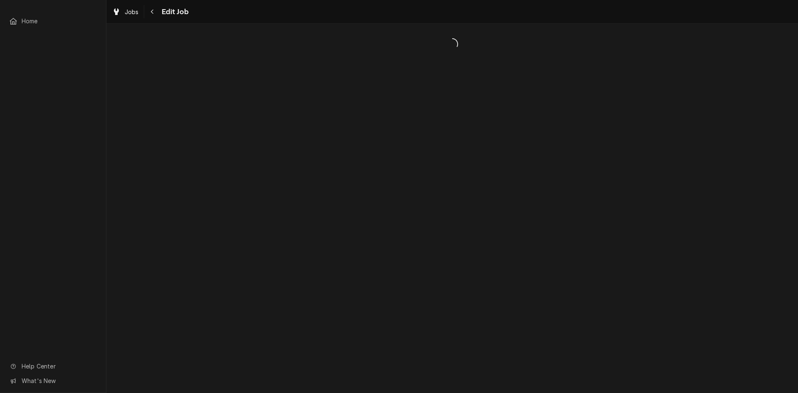 This screenshot has width=798, height=393. Describe the element at coordinates (53, 366) in the screenshot. I see `a: Go to Help Center` at that location.